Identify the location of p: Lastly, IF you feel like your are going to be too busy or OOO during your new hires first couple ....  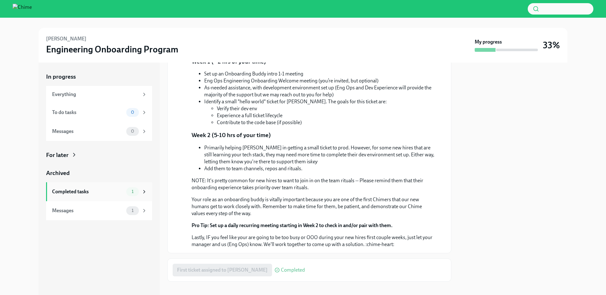
(314, 241).